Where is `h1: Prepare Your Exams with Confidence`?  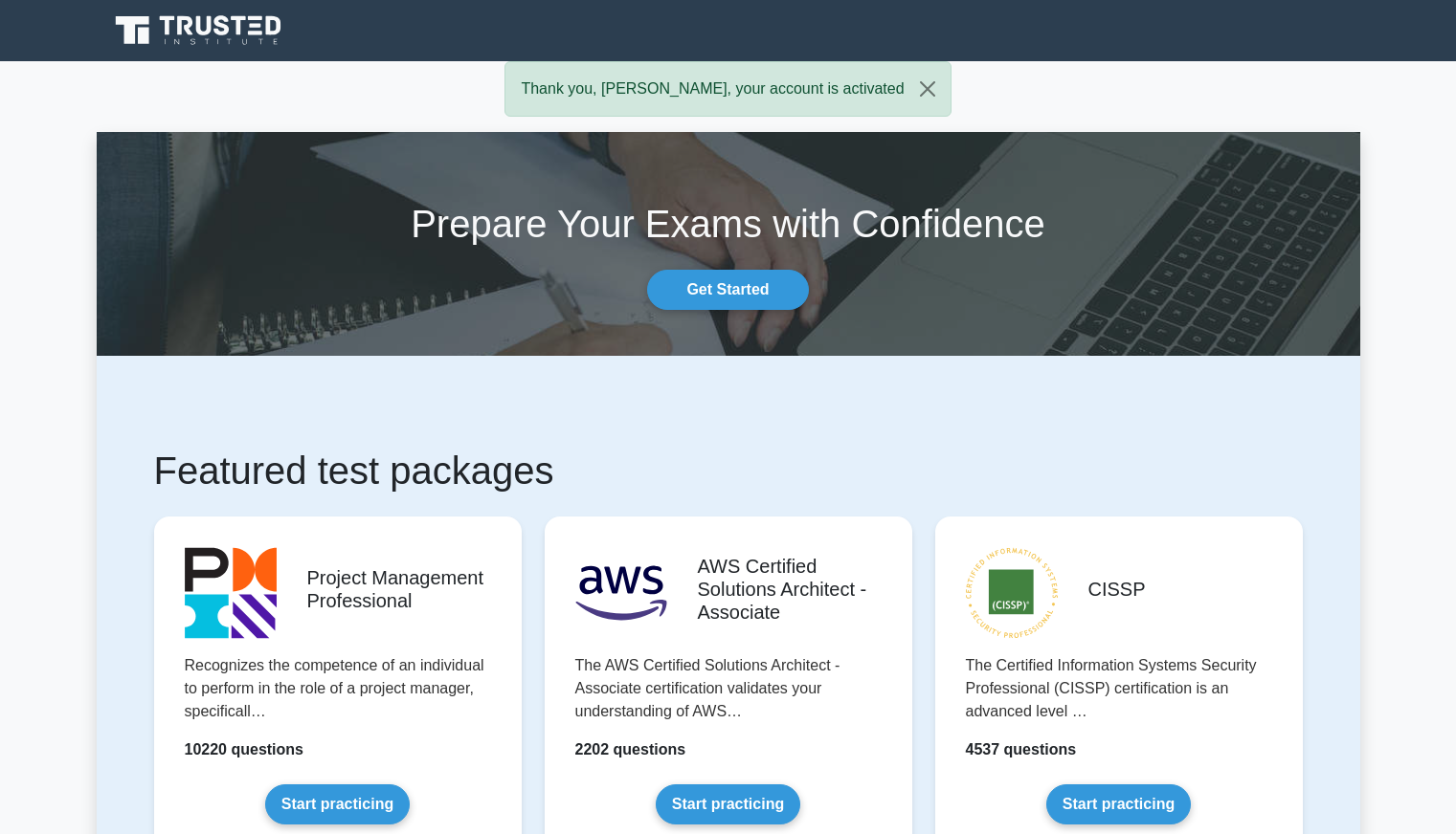
h1: Prepare Your Exams with Confidence is located at coordinates (728, 223).